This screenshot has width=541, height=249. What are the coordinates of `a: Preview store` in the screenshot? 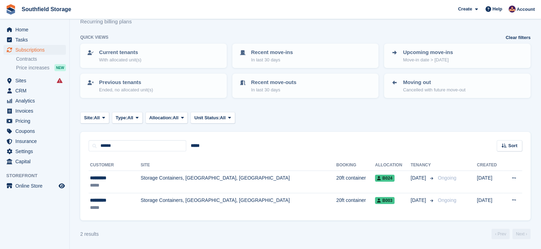 It's located at (62, 186).